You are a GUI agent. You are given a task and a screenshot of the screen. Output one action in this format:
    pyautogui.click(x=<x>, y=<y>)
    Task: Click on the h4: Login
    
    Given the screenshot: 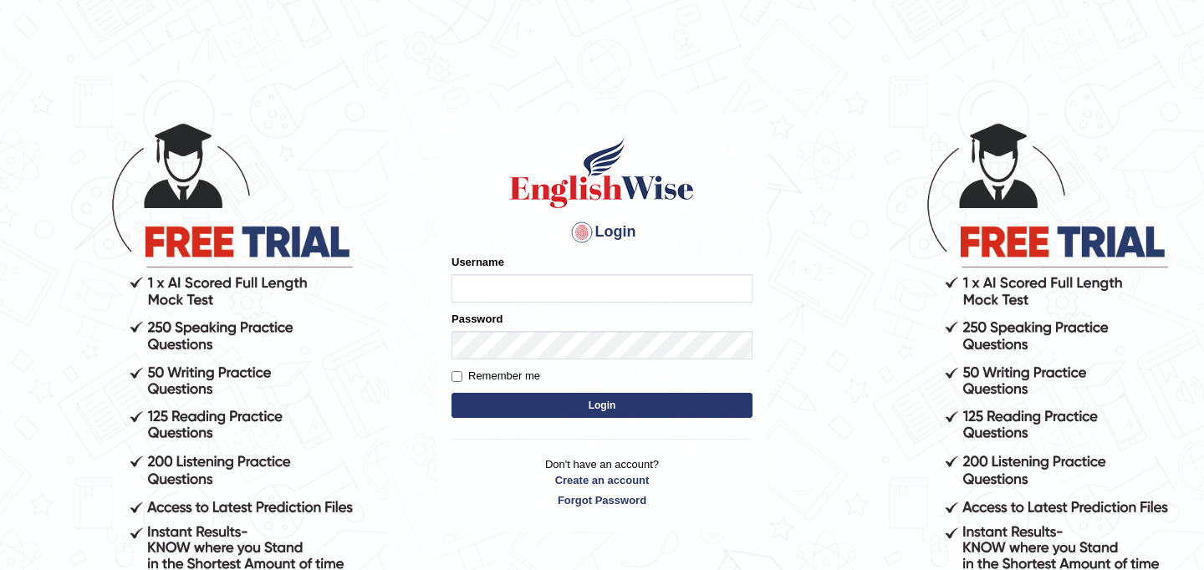 What is the action you would take?
    pyautogui.click(x=602, y=232)
    